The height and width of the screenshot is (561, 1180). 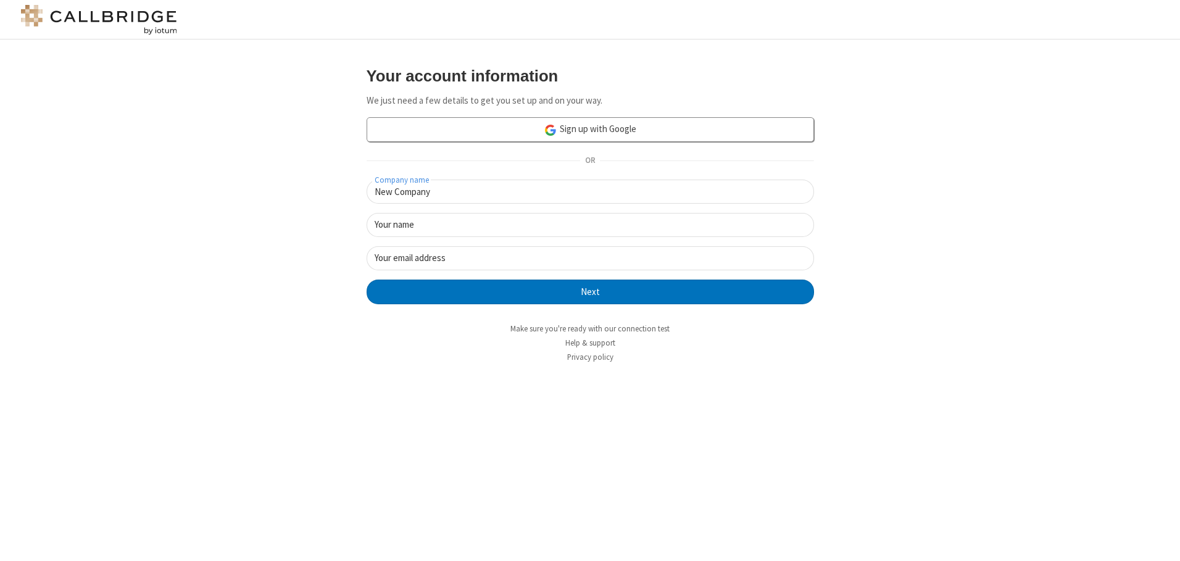 I want to click on span: OR, so click(x=590, y=161).